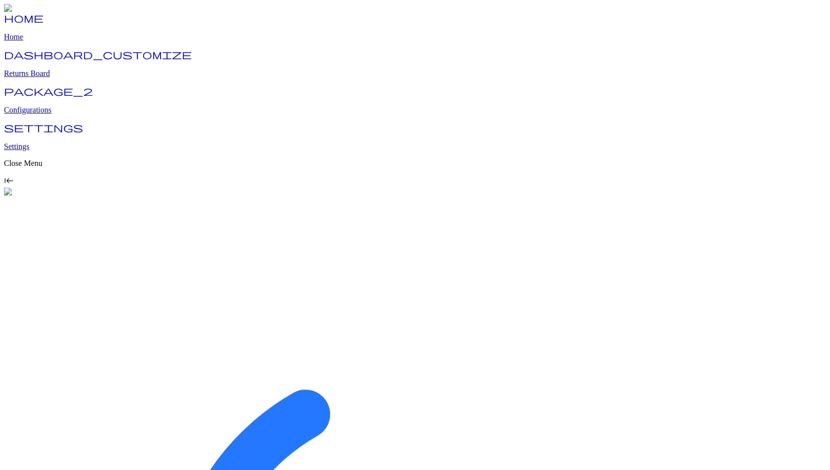 The width and height of the screenshot is (830, 470). I want to click on p: Settings, so click(415, 147).